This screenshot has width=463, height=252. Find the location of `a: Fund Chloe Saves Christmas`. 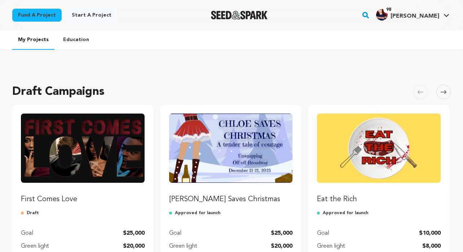

a: Fund Chloe Saves Christmas is located at coordinates (231, 159).